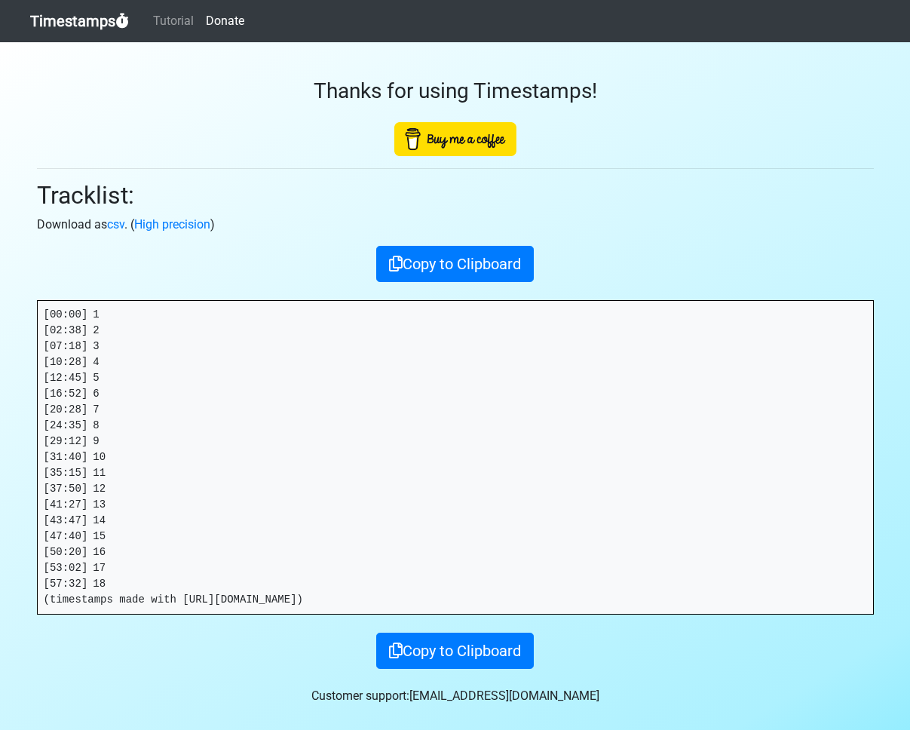  I want to click on a: Timestamps, so click(79, 21).